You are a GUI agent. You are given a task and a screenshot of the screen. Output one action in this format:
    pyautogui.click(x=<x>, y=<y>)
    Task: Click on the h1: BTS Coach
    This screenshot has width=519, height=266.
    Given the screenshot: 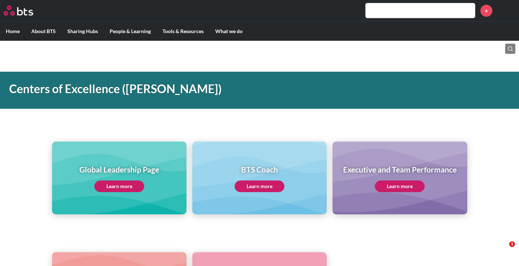 What is the action you would take?
    pyautogui.click(x=259, y=169)
    